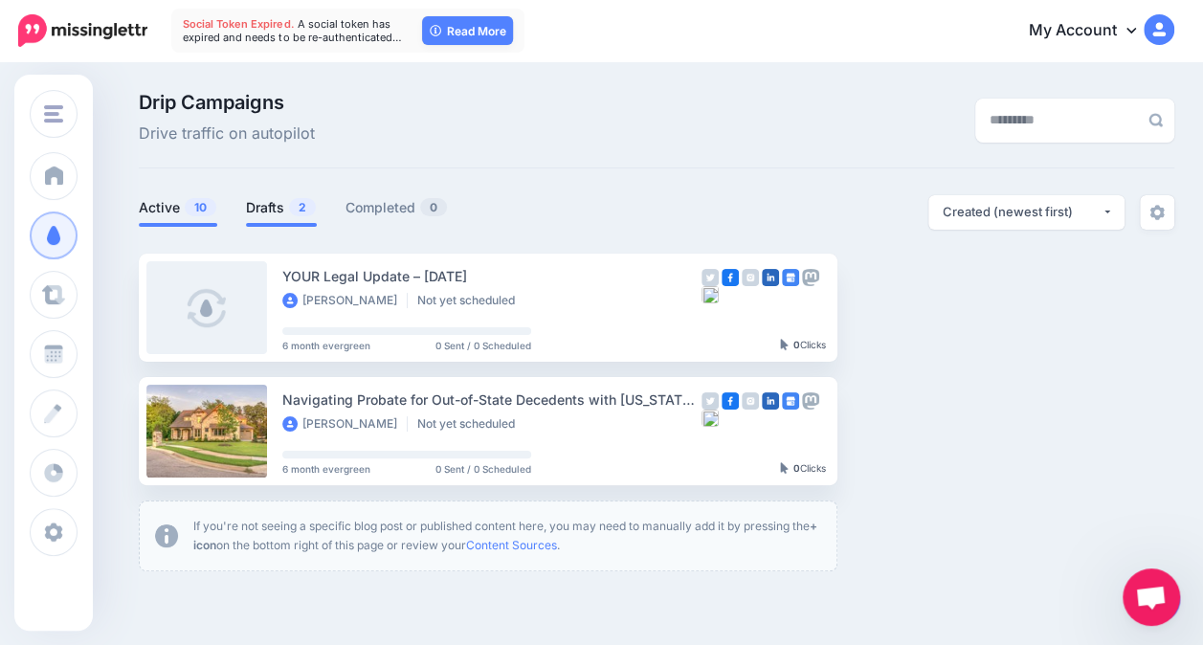 Image resolution: width=1203 pixels, height=645 pixels. I want to click on p: If you're not seeing a specific blog post or published content here, you may need to manually add..., so click(507, 536).